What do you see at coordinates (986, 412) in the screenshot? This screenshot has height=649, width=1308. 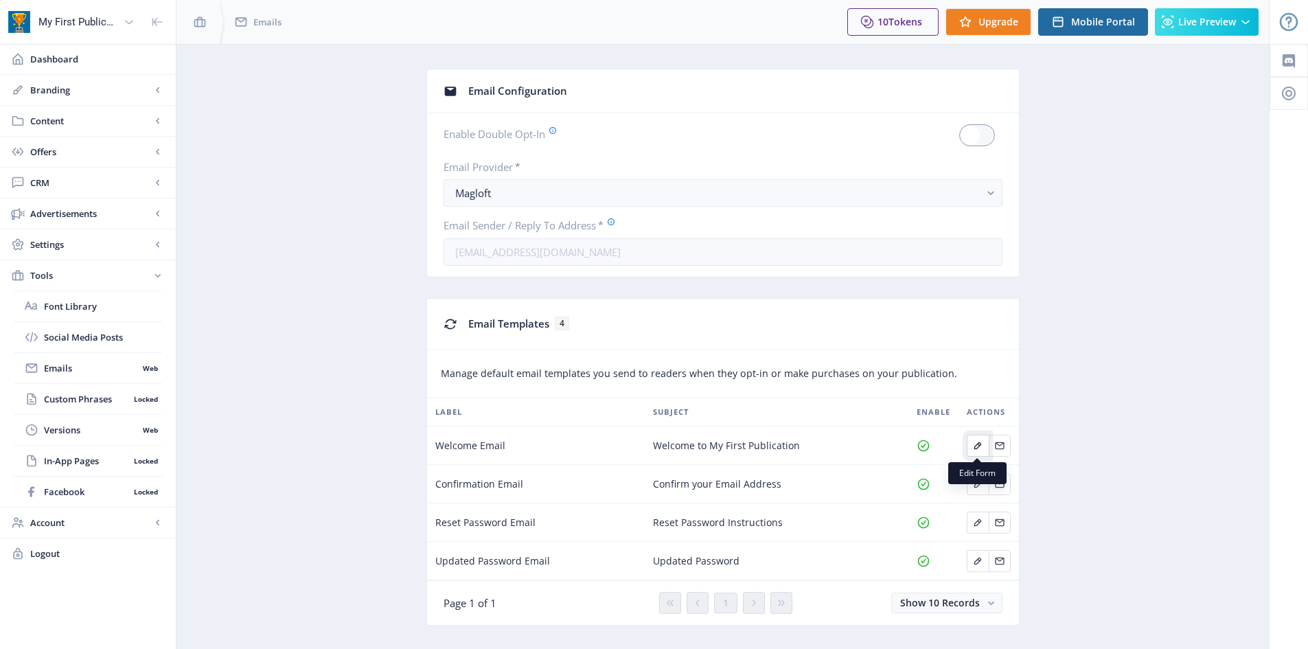 I see `span: Actions` at bounding box center [986, 412].